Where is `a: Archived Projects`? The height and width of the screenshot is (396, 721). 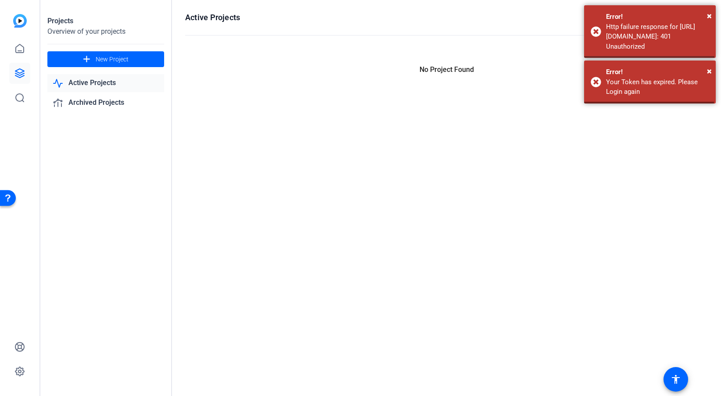 a: Archived Projects is located at coordinates (106, 103).